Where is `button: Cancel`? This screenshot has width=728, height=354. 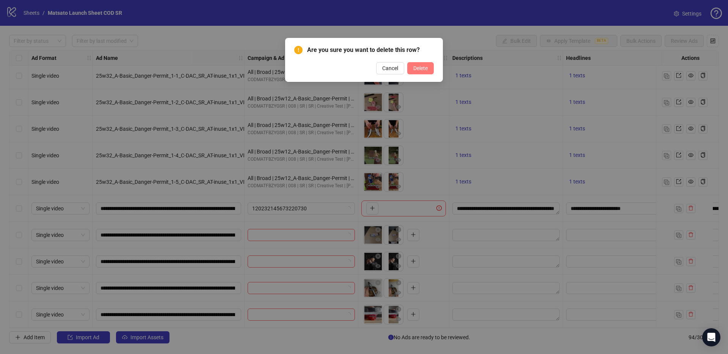
button: Cancel is located at coordinates (390, 68).